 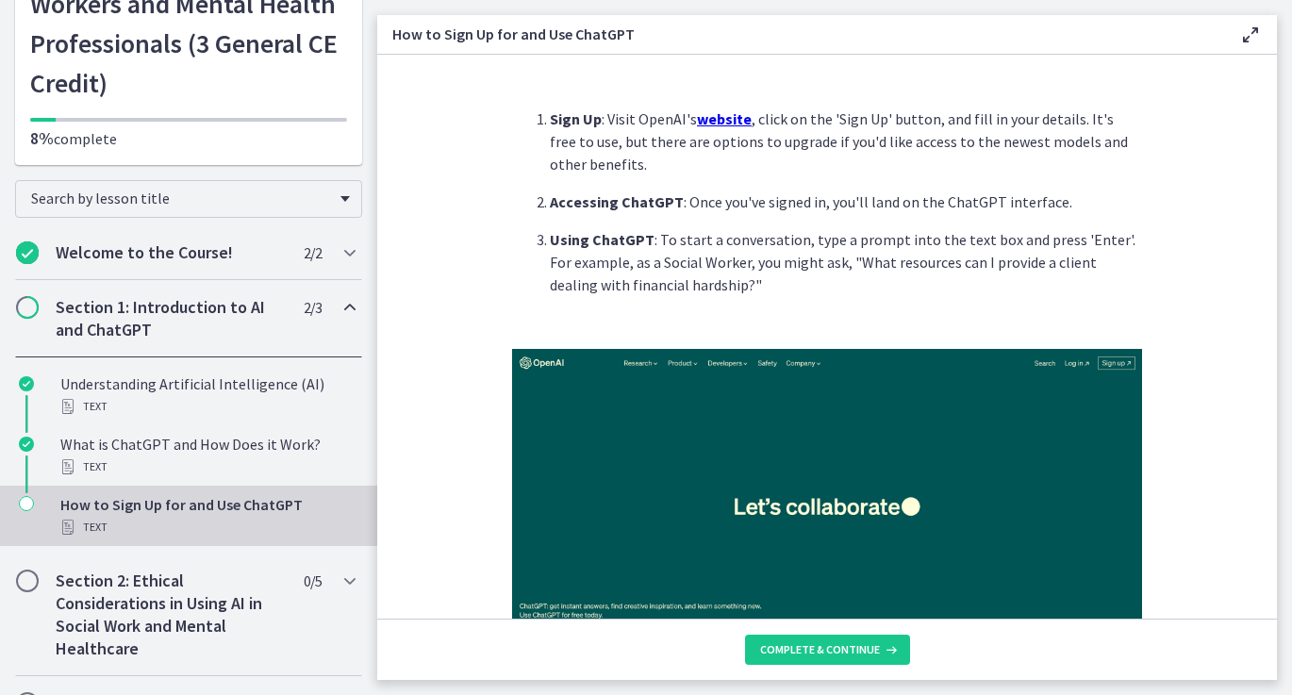 What do you see at coordinates (827, 506) in the screenshot?
I see `img: Screen_Shot_2023-06-25_at_12.26.29_PM.png` at bounding box center [827, 506].